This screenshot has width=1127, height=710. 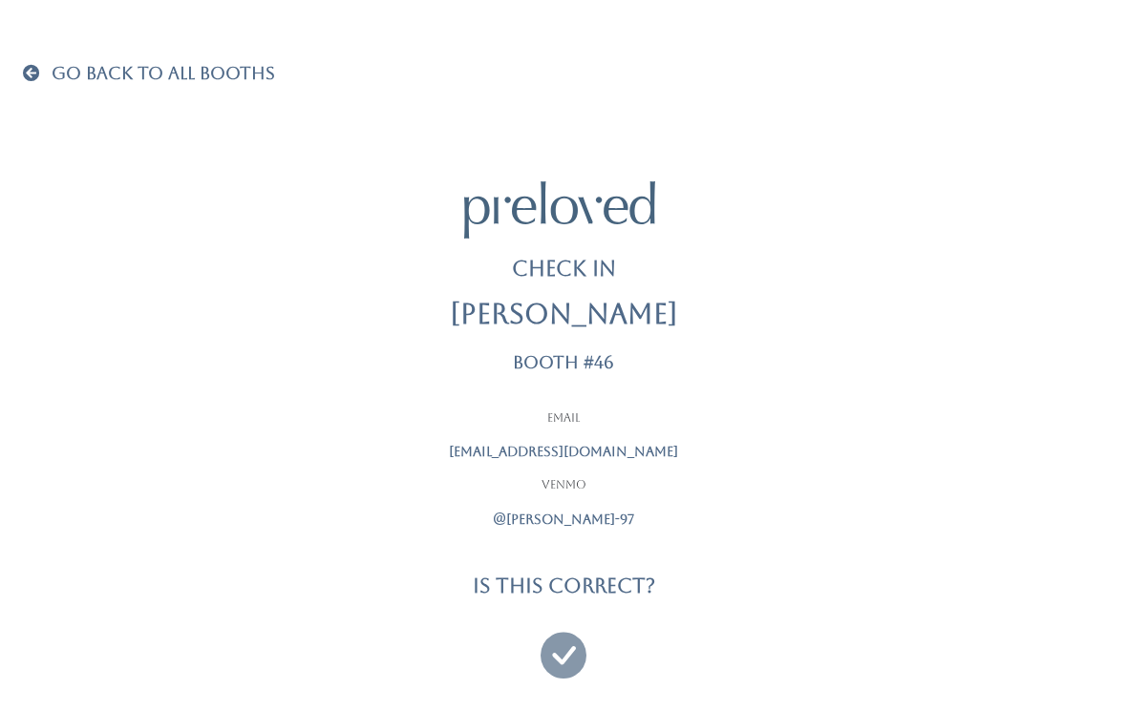 I want to click on p: Booth #46, so click(x=563, y=363).